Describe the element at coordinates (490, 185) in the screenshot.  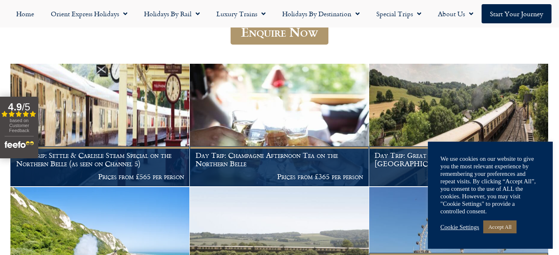
I see `div: We use cookies on our website to give you the most relevant experience by remembering your prefer...` at that location.